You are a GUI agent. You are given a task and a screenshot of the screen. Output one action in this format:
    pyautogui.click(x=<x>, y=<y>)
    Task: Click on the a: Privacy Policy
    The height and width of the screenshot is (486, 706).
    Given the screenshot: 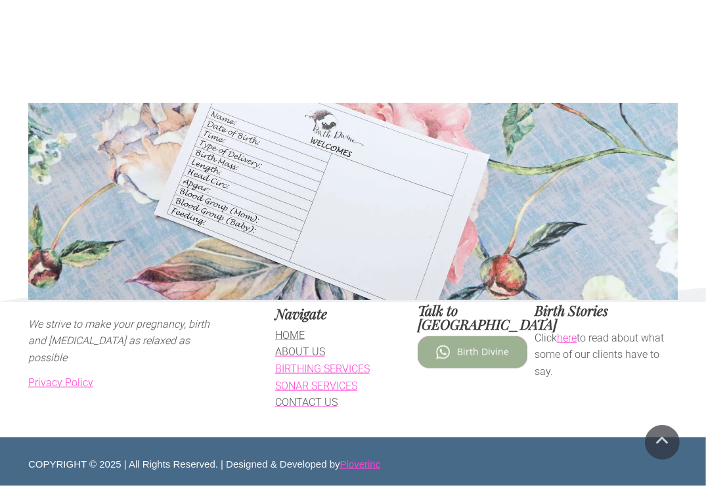 What is the action you would take?
    pyautogui.click(x=60, y=382)
    